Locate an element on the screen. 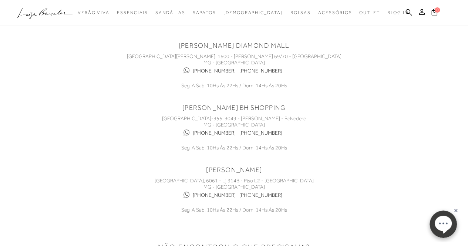  span: 3049 is located at coordinates (231, 118).